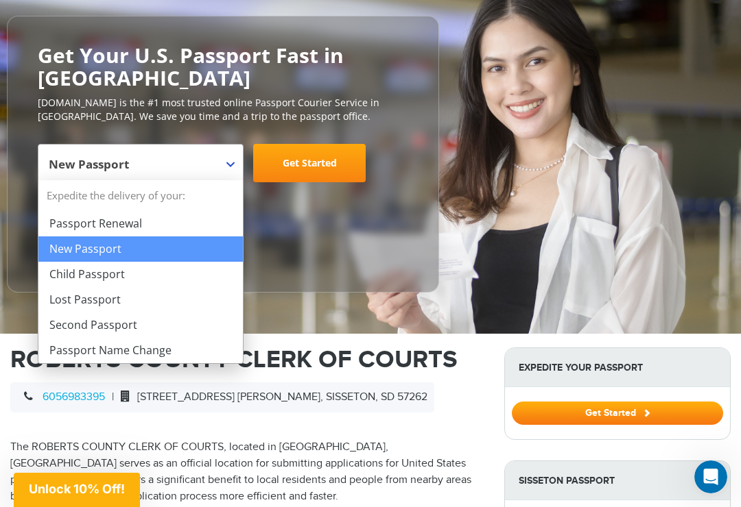 This screenshot has width=741, height=507. I want to click on button: Get Started, so click(617, 413).